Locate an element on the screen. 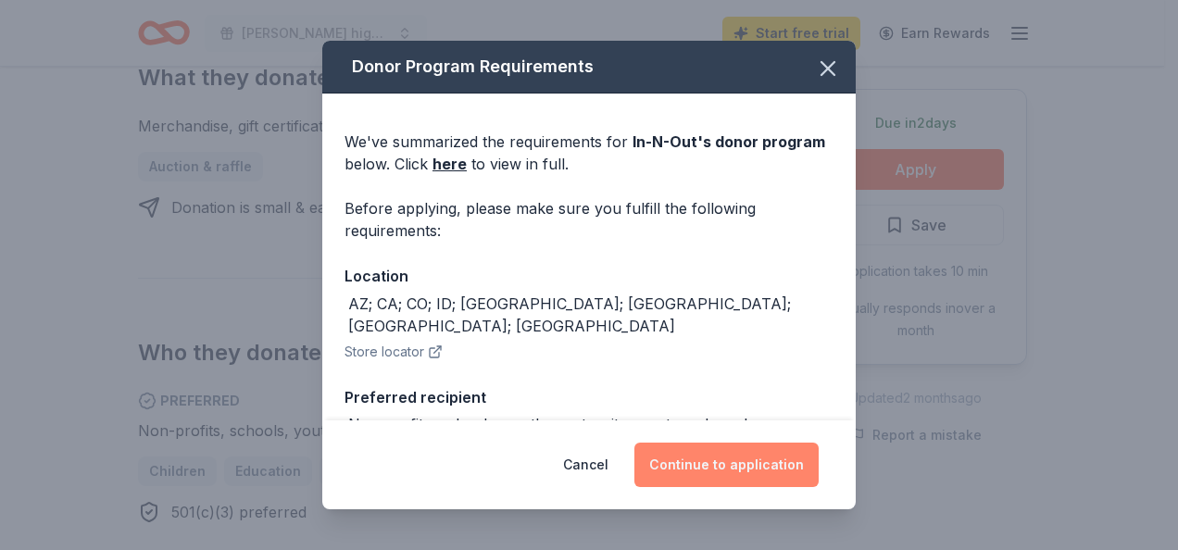  button: Continue to application is located at coordinates (726, 465).